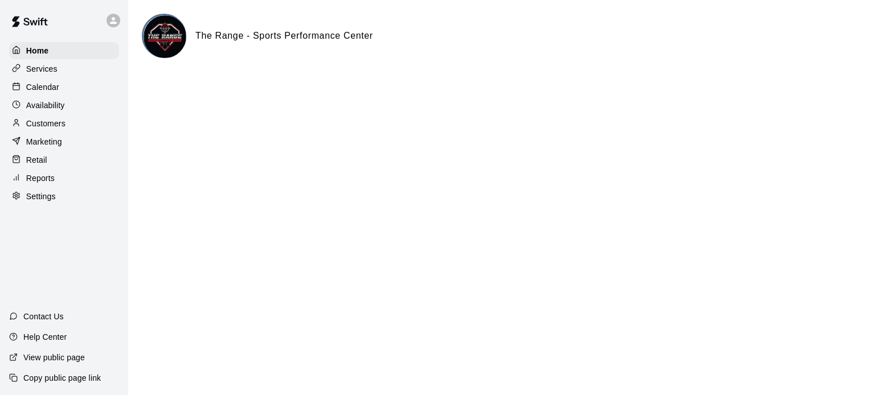  What do you see at coordinates (64, 69) in the screenshot?
I see `div: Services` at bounding box center [64, 69].